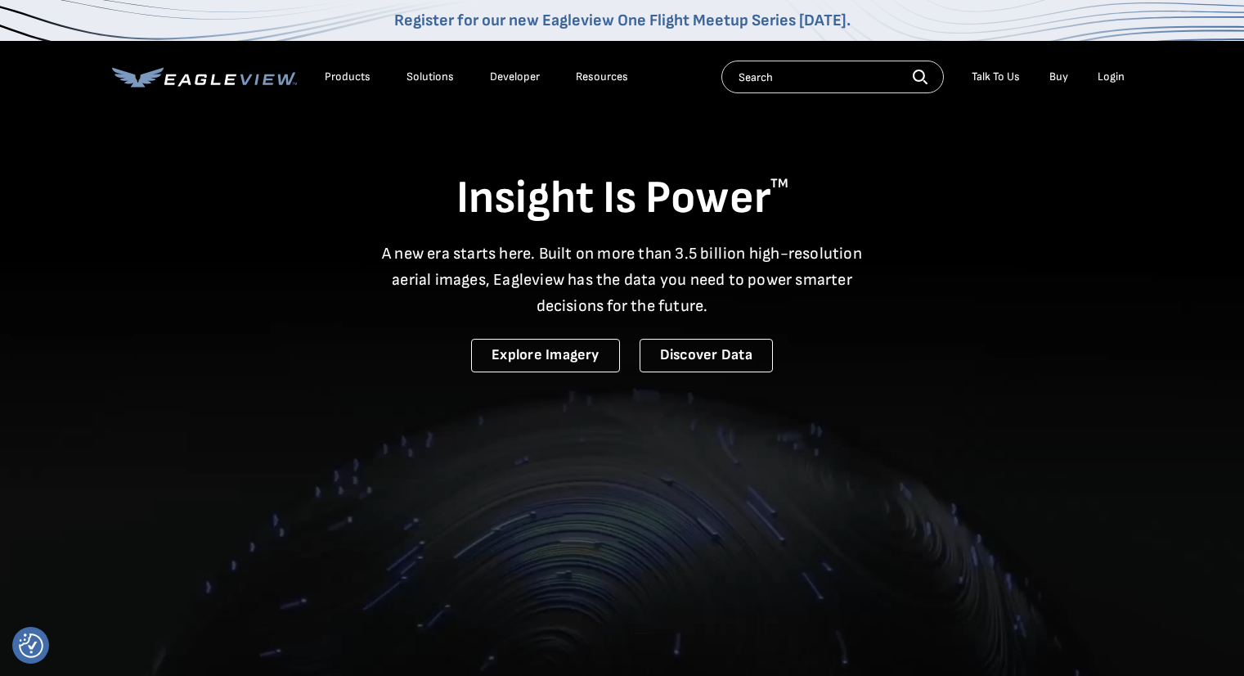  Describe the element at coordinates (995, 77) in the screenshot. I see `div: Talk To Us` at that location.